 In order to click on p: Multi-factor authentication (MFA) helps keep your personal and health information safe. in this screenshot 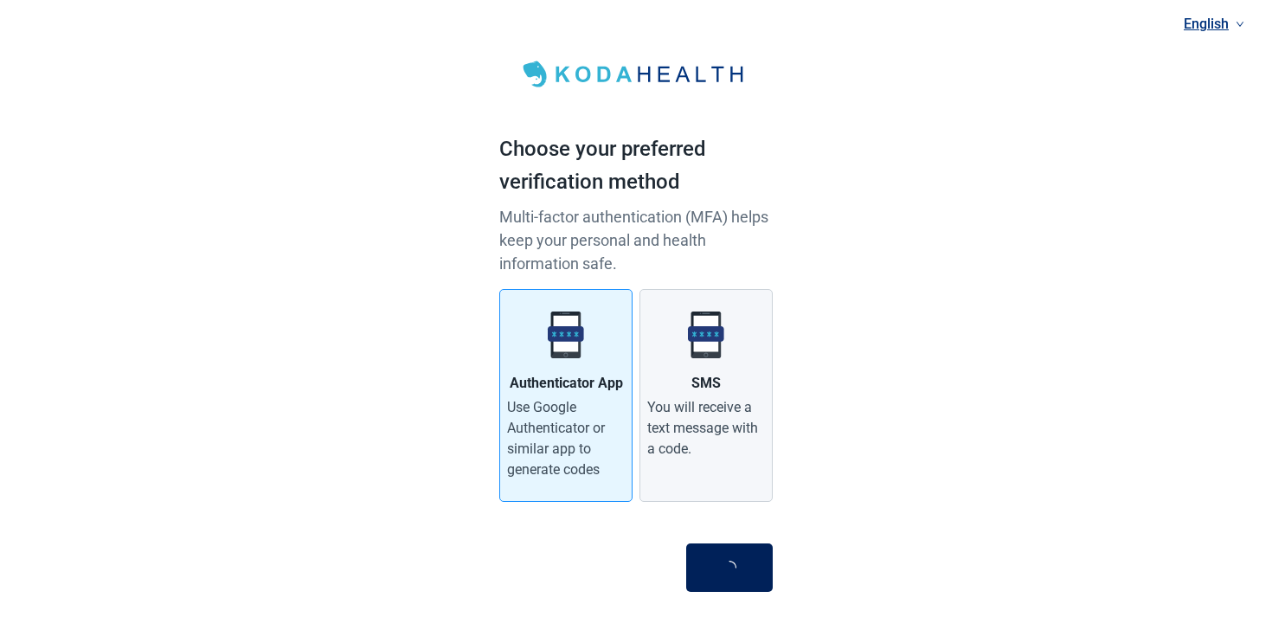, I will do `click(636, 240)`.